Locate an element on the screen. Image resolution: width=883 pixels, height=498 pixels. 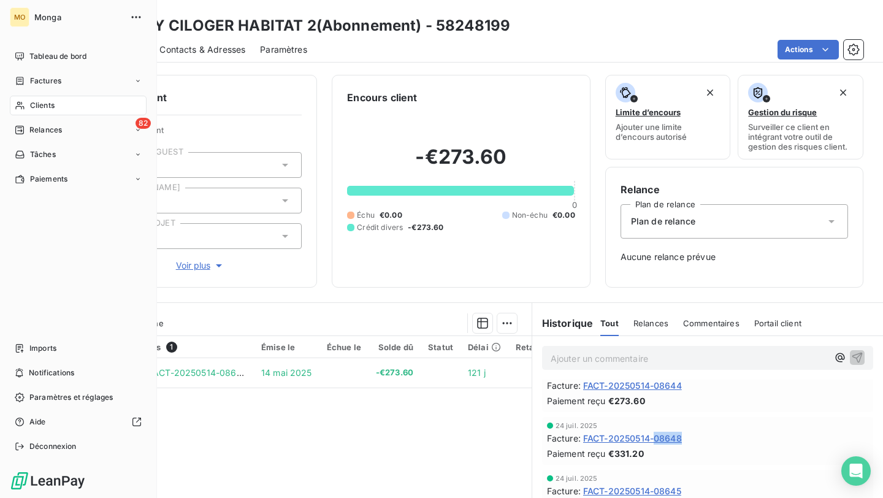
span: Paiements is located at coordinates (48, 179).